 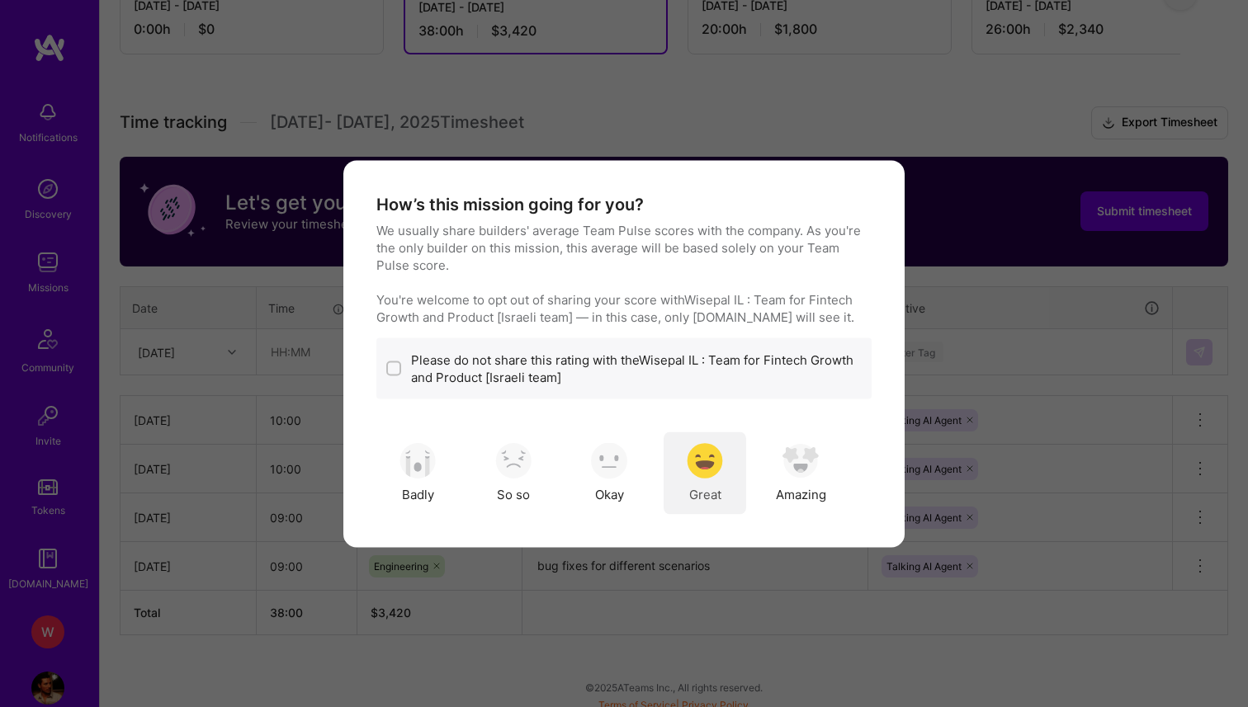 What do you see at coordinates (705, 494) in the screenshot?
I see `span: Great` at bounding box center [705, 494].